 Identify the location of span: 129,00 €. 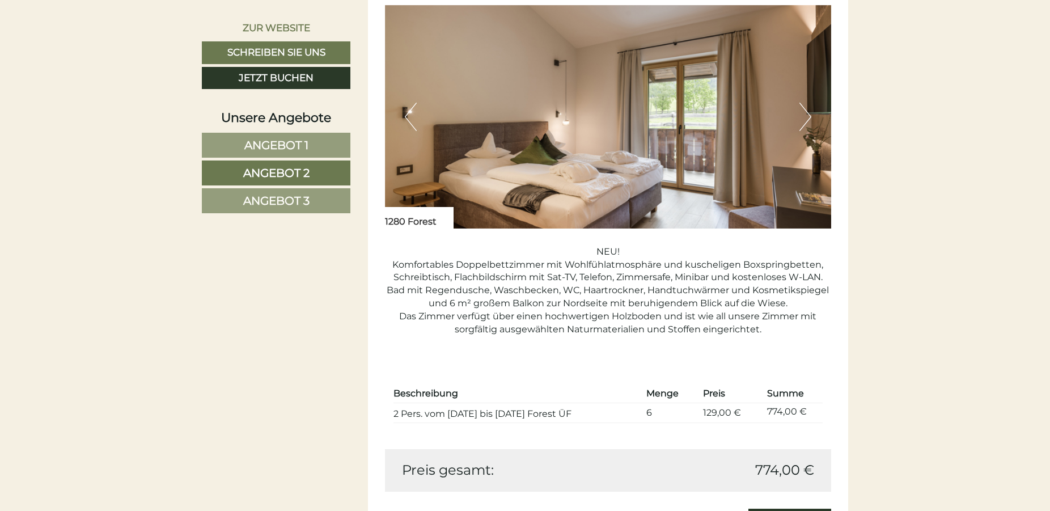
(722, 412).